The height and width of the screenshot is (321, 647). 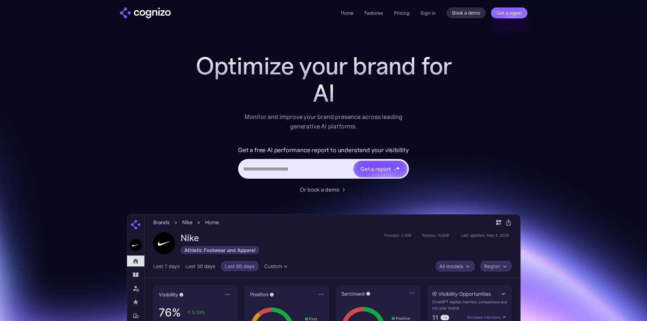 What do you see at coordinates (323, 163) in the screenshot?
I see `form: Hero URL Input Form` at bounding box center [323, 163].